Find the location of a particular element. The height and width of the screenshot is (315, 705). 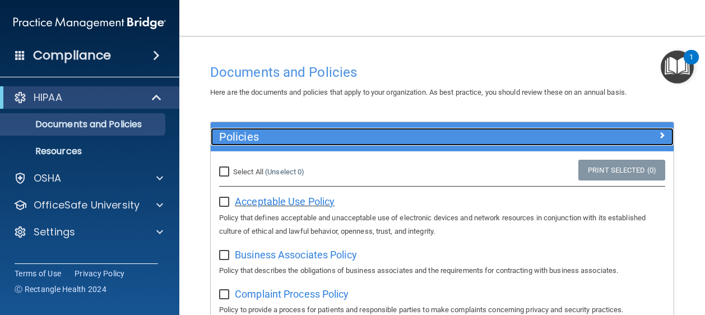

span: Complaint Process Policy is located at coordinates (291, 294).